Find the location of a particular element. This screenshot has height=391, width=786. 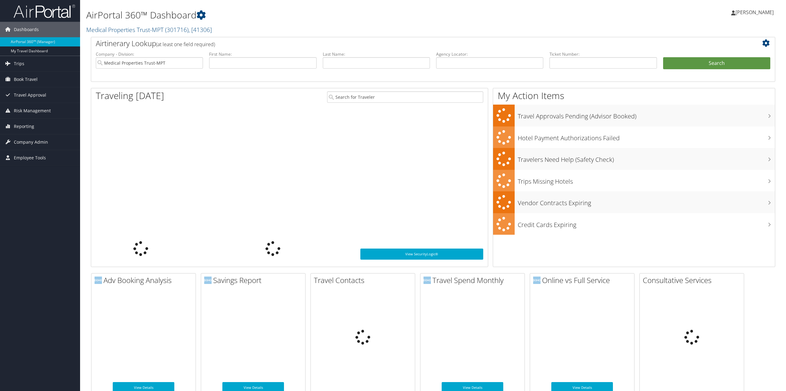

h1: AirPortal 360™ Dashboard is located at coordinates (317, 15).